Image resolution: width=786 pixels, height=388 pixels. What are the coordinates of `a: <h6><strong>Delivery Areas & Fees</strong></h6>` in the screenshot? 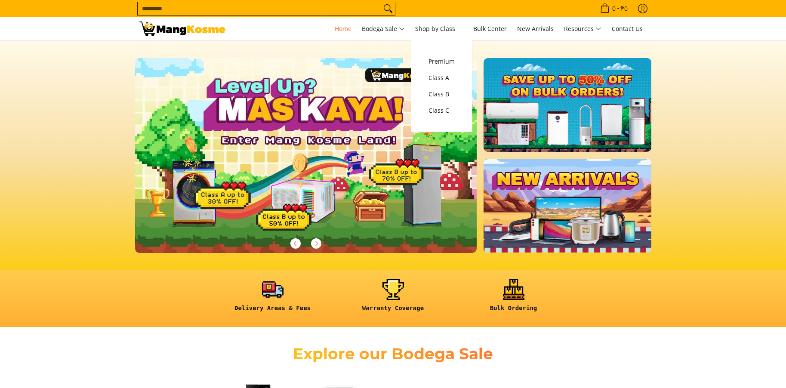 It's located at (273, 299).